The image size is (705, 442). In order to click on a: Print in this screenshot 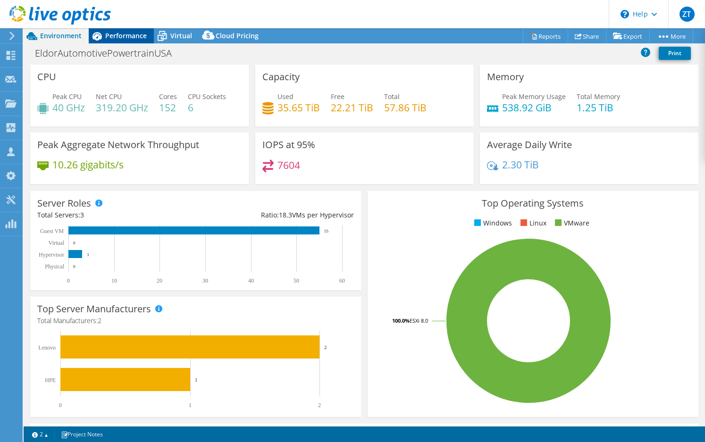, I will do `click(674, 53)`.